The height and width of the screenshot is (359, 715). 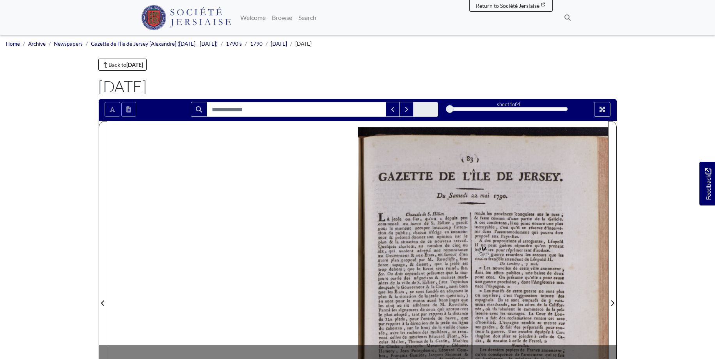 I want to click on a: Browse, so click(x=282, y=18).